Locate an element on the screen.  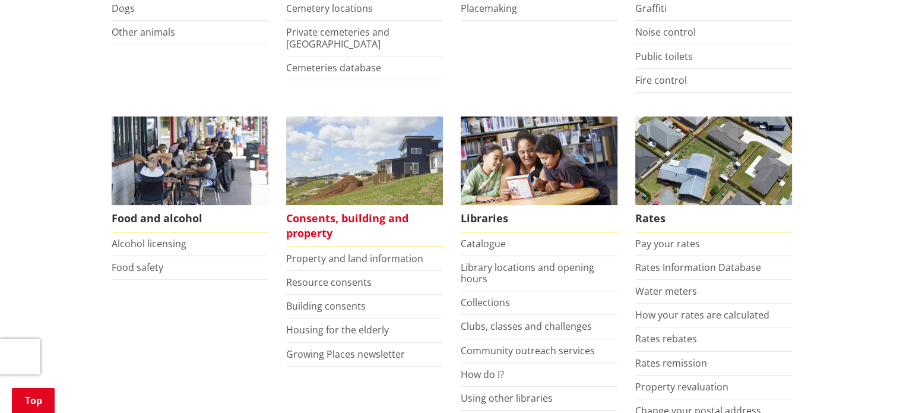
a: Clubs, classes and challenges is located at coordinates (526, 326).